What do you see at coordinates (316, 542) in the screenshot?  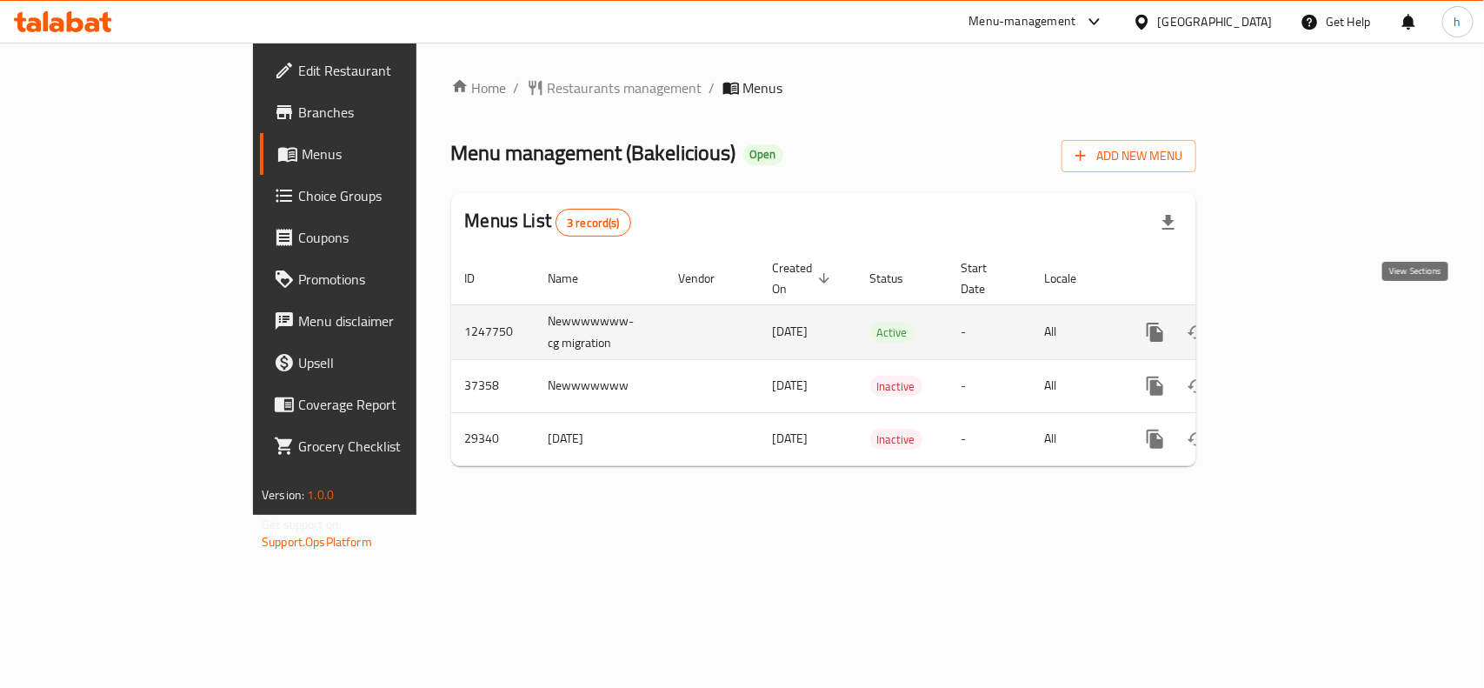 I see `a: Support.OpsPlatform` at bounding box center [316, 542].